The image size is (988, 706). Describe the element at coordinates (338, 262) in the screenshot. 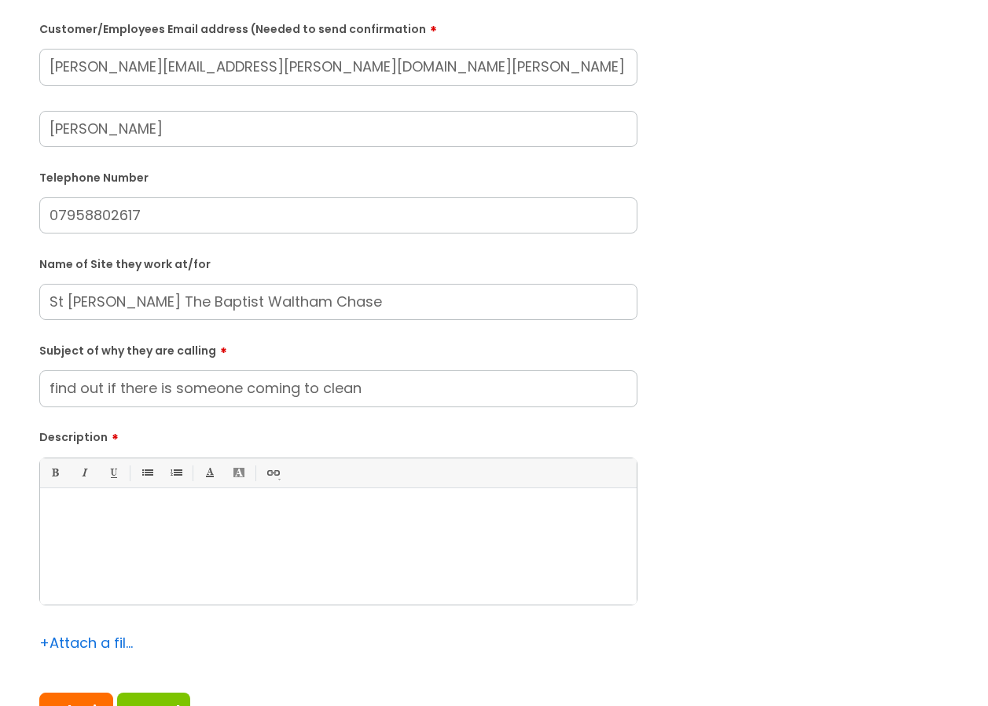

I see `label: Name of Site they work at/for` at that location.